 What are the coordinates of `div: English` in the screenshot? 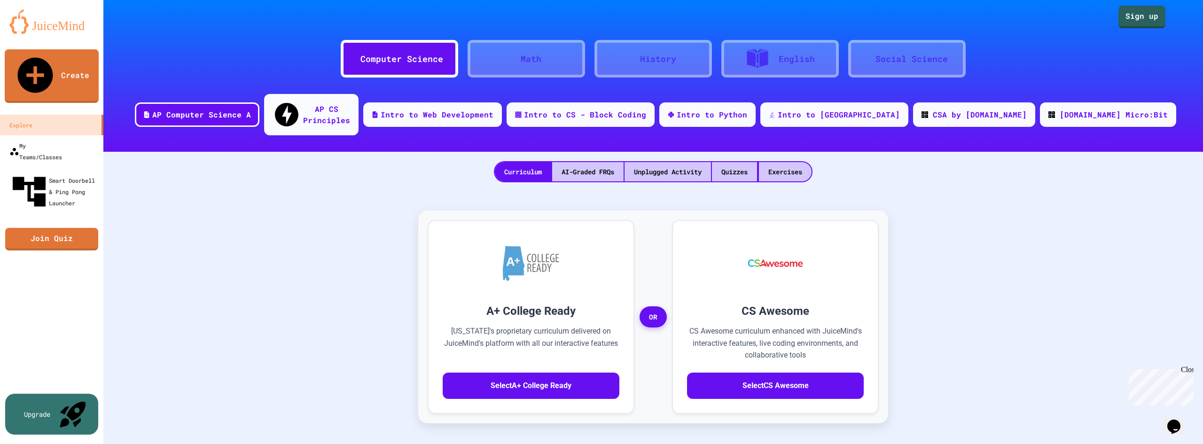 It's located at (796, 59).